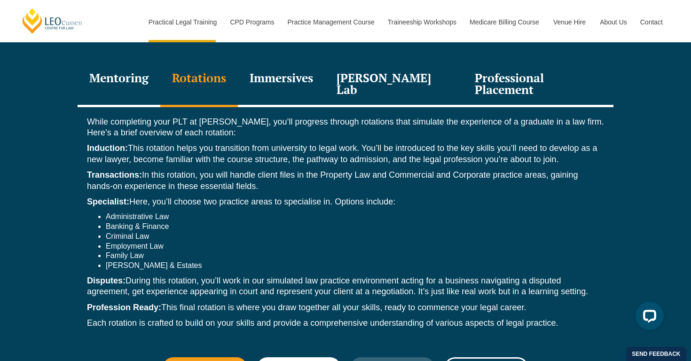 The height and width of the screenshot is (361, 691). I want to click on p: This final rotation is where you draw together all your skills, ready to commence your legal career., so click(346, 308).